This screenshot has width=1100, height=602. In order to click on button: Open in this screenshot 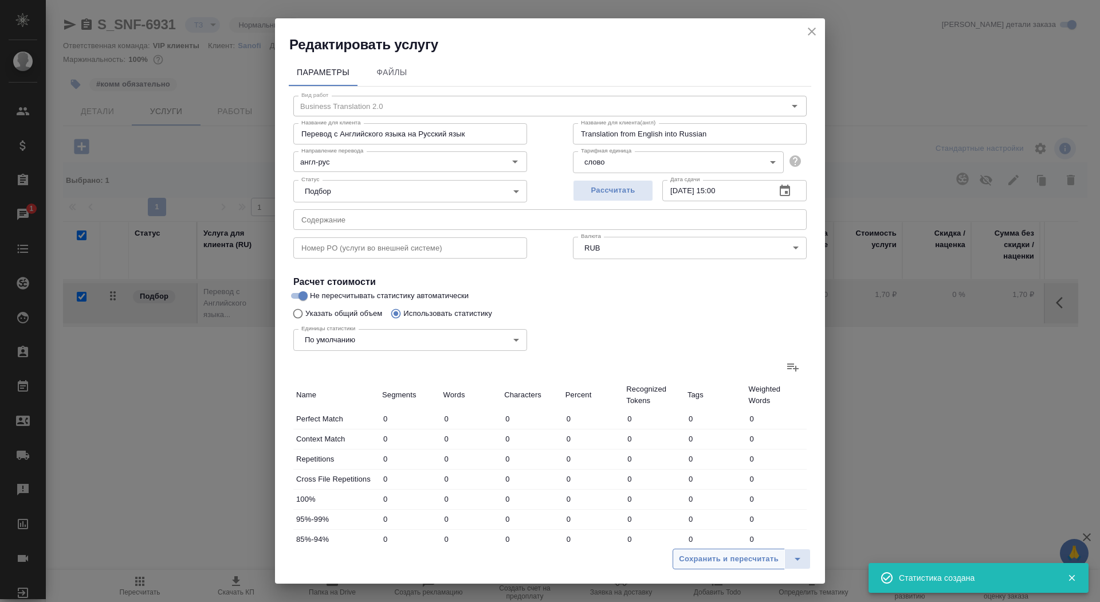, I will do `click(515, 162)`.